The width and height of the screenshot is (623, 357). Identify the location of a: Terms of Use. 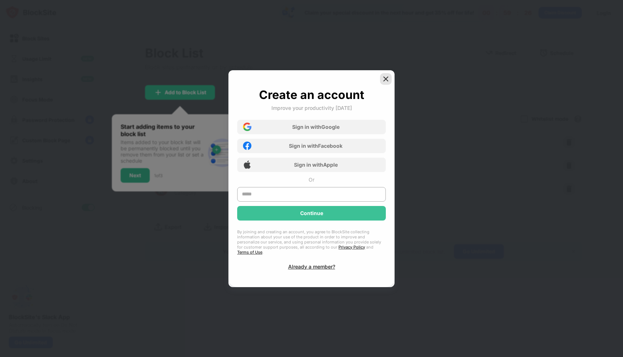
(249, 252).